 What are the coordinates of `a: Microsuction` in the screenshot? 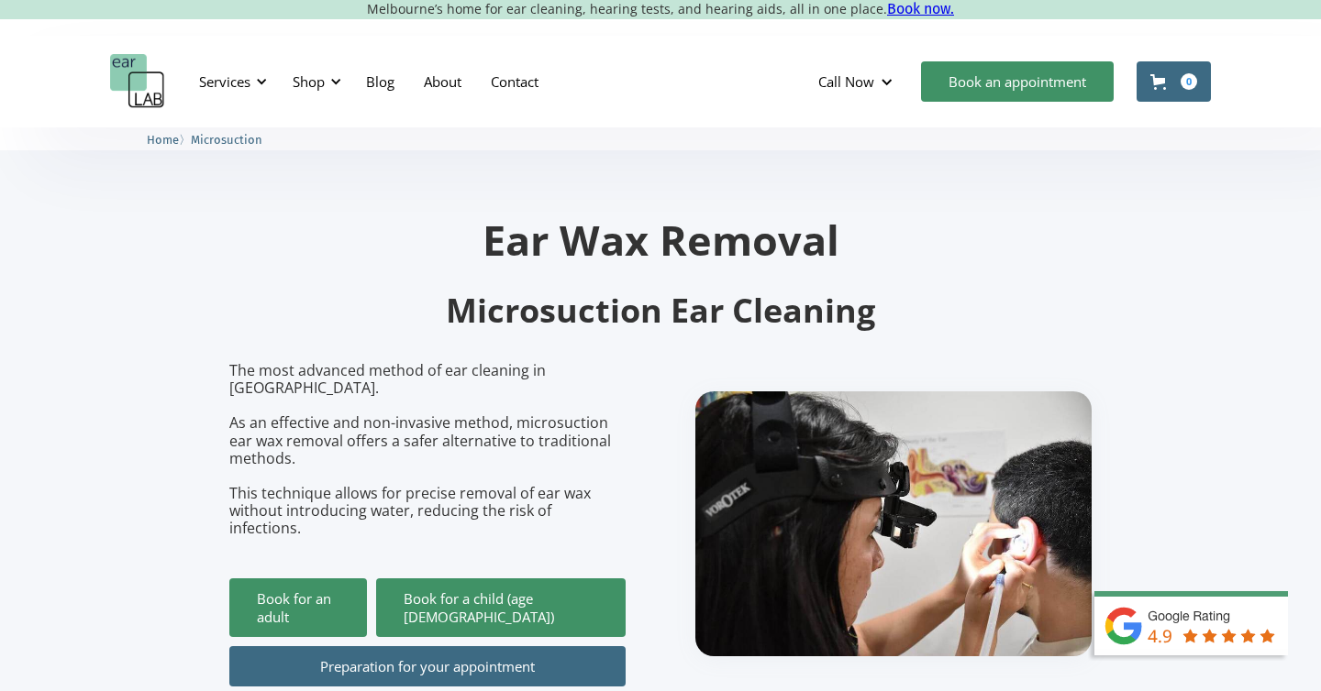 It's located at (227, 138).